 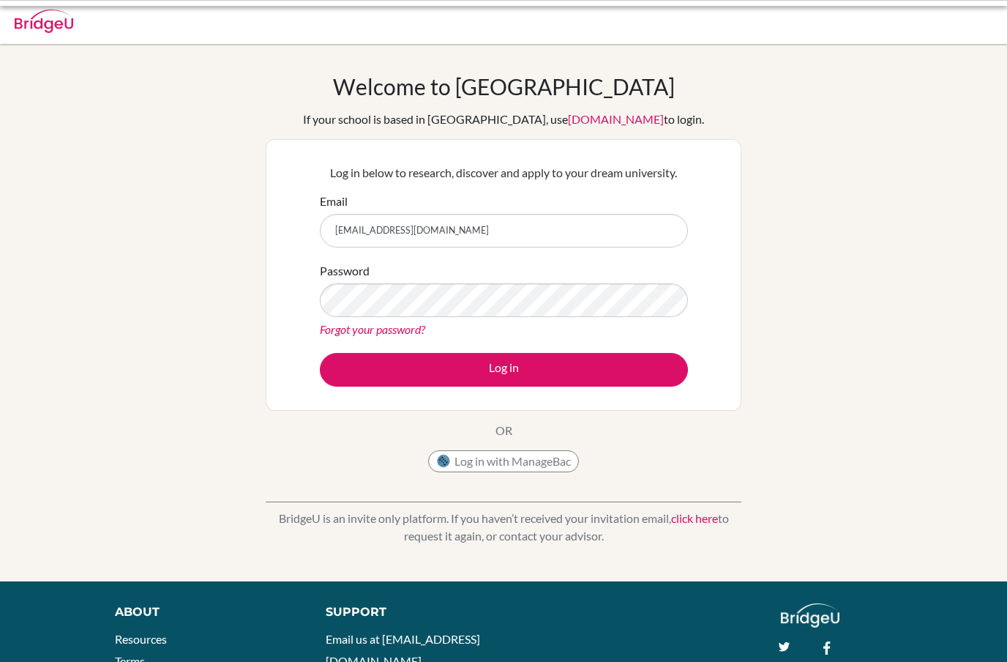 I want to click on img: Bridge-U, so click(x=44, y=21).